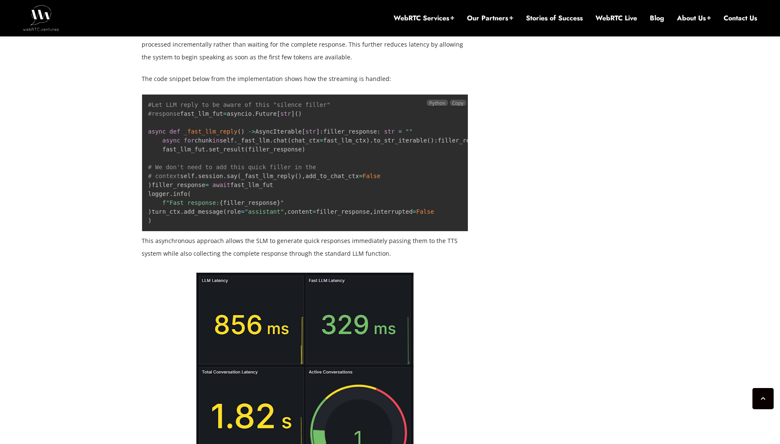 The height and width of the screenshot is (444, 780). I want to click on span: # context, so click(164, 176).